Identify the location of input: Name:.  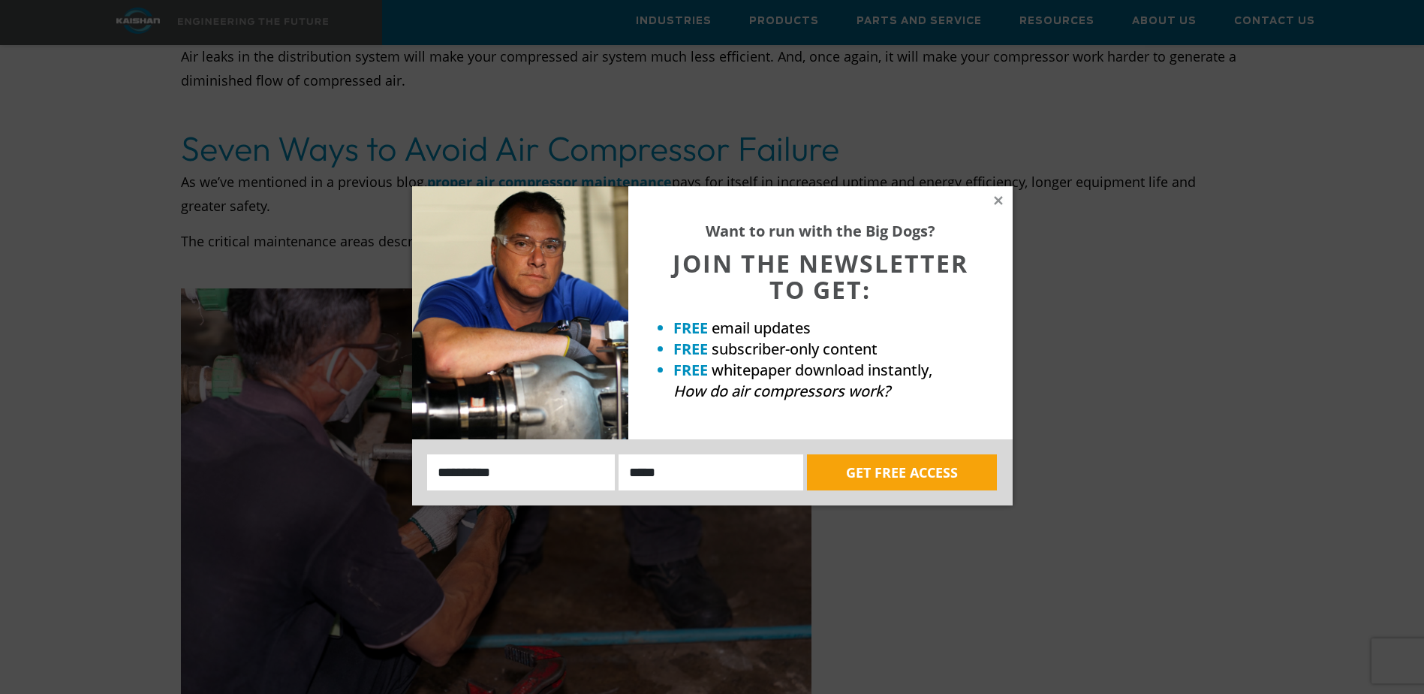
(521, 472).